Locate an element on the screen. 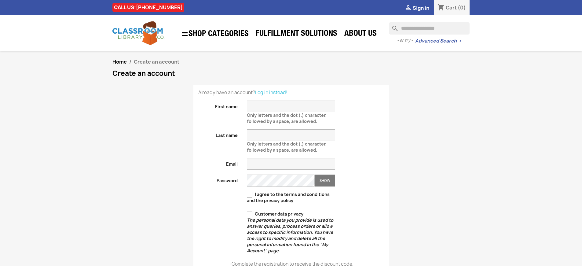  span: (0) is located at coordinates (462, 8).